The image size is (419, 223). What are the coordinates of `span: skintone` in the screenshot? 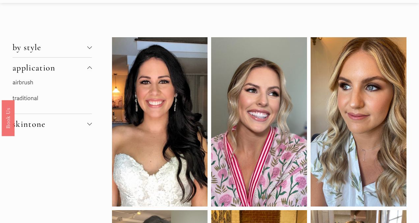 It's located at (50, 124).